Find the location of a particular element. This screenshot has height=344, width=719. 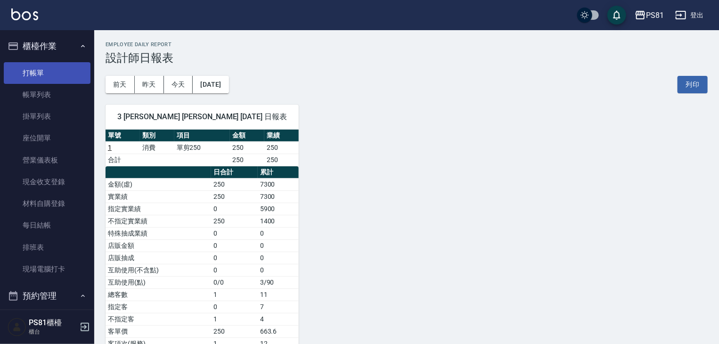

h2: Employee Daily Report is located at coordinates (407, 44).